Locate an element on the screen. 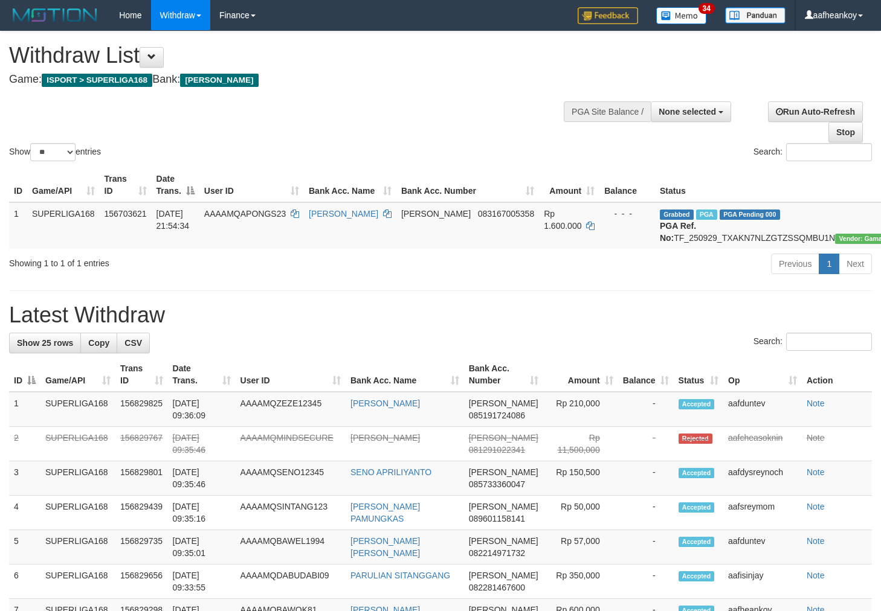  td: Rp 11,500,000 is located at coordinates (580, 444).